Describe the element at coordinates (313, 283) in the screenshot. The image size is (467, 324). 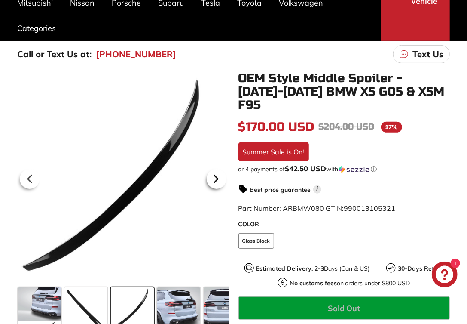
I see `strong: No customs fees` at that location.